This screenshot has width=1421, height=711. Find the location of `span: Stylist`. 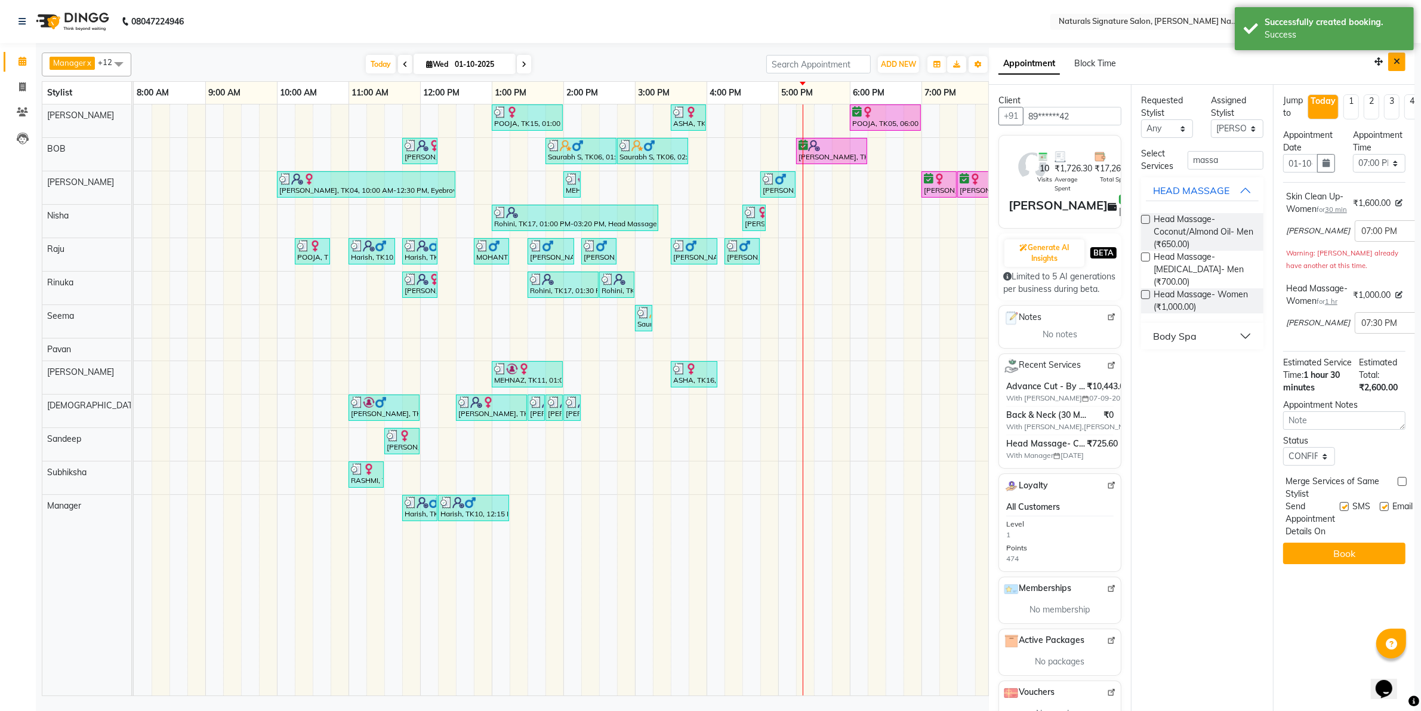

span: Stylist is located at coordinates (60, 92).